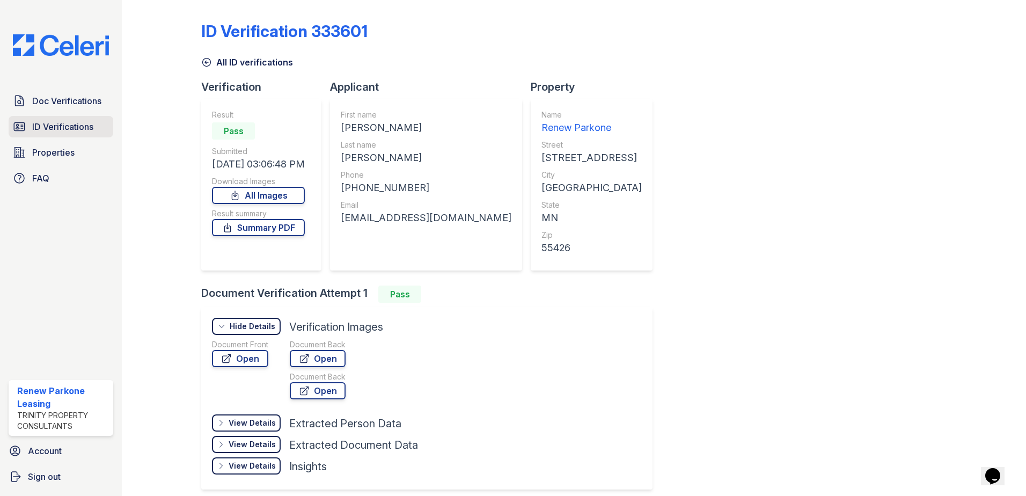 This screenshot has width=1026, height=496. Describe the element at coordinates (345, 423) in the screenshot. I see `div: Extracted Person Data` at that location.